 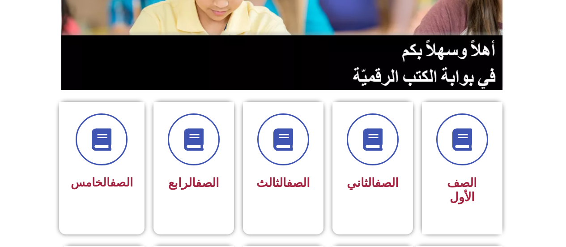 I want to click on span: الصف الأول, so click(x=462, y=190).